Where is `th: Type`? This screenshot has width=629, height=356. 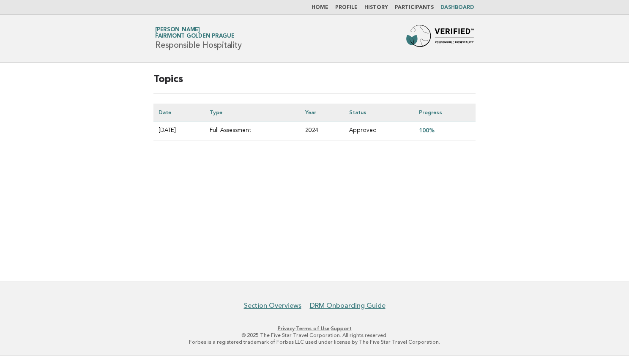 th: Type is located at coordinates (253, 113).